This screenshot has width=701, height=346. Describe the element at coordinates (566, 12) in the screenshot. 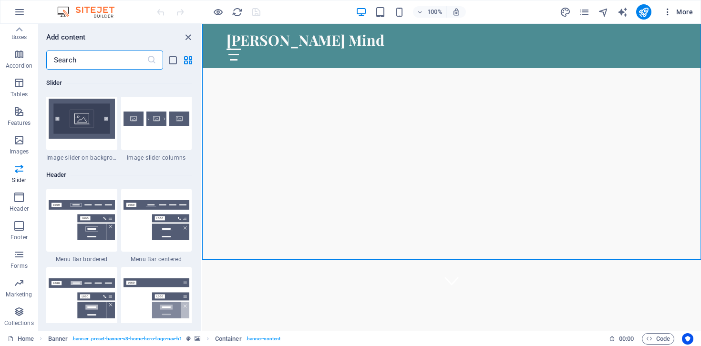

I see `button: design` at that location.